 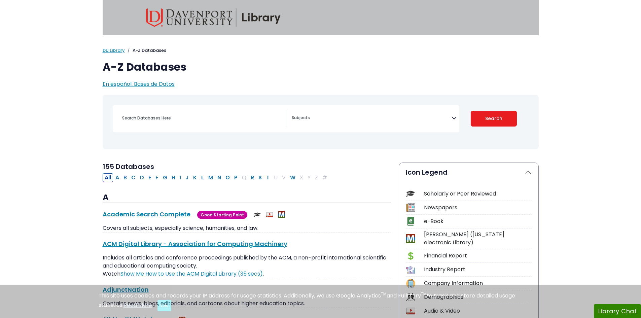 I want to click on img: Icon Industry Report, so click(x=411, y=270).